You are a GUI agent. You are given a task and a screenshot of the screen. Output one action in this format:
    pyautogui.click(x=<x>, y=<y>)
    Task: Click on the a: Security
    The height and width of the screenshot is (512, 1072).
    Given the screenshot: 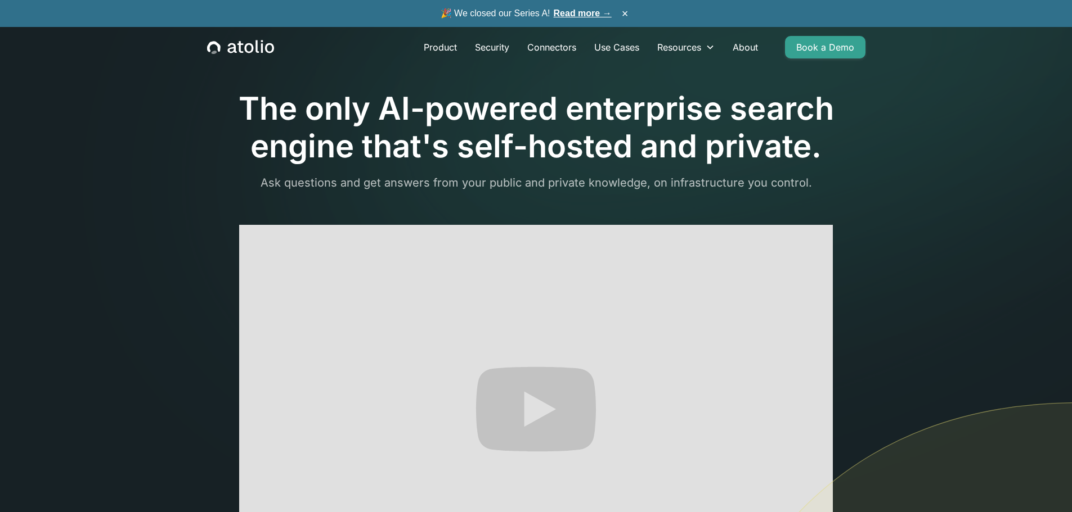 What is the action you would take?
    pyautogui.click(x=492, y=47)
    